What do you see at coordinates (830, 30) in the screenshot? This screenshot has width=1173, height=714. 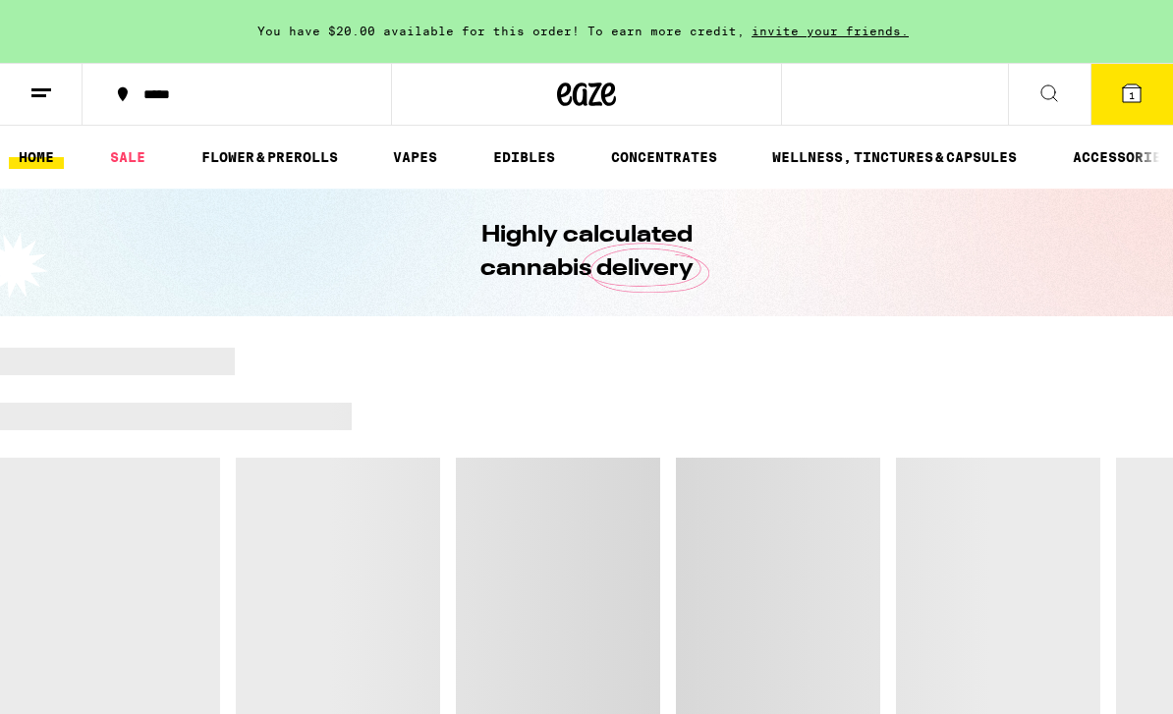 I see `span: invite your friends.` at bounding box center [830, 30].